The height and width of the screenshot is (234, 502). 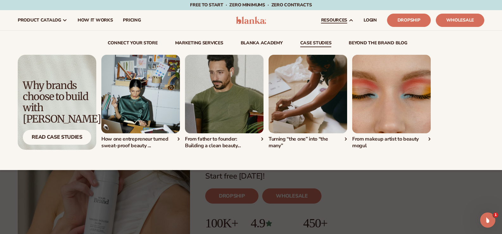 What do you see at coordinates (496, 215) in the screenshot?
I see `span: 1` at bounding box center [496, 215].